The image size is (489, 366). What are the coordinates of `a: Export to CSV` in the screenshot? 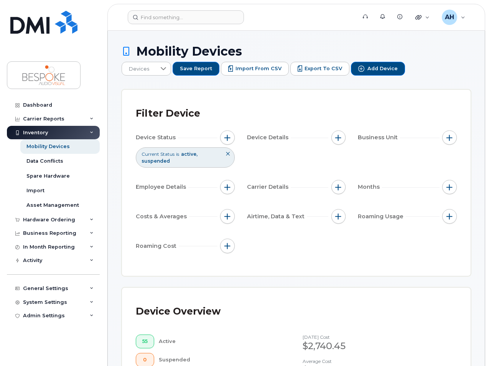 It's located at (320, 69).